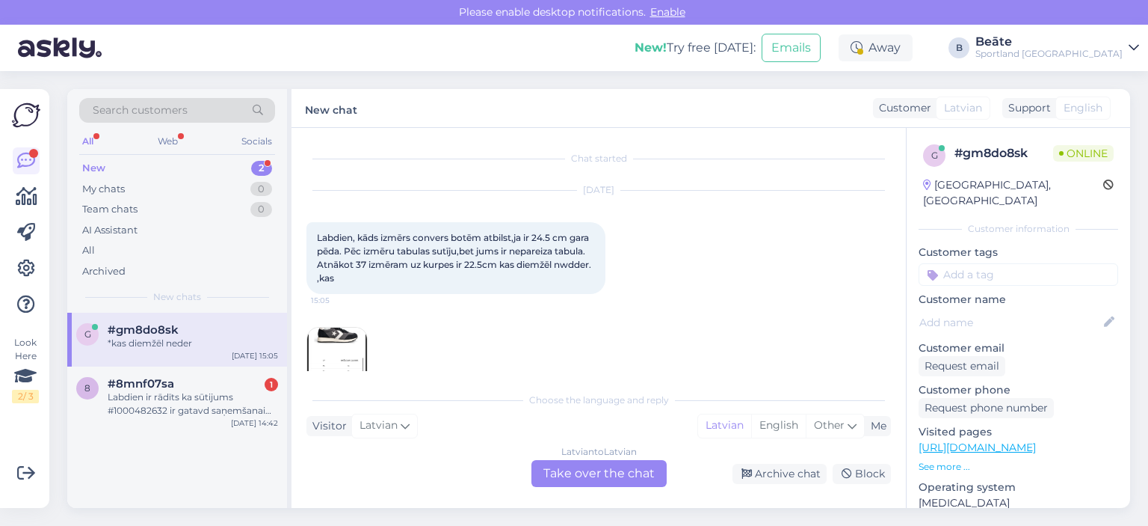 The height and width of the screenshot is (526, 1148). I want to click on span: Labdien, kāds izmērs convers botēm atbilst,ja ir 24.5 cm gara pēda. Pēc izmēru tabulas sutīju,bet..., so click(455, 257).